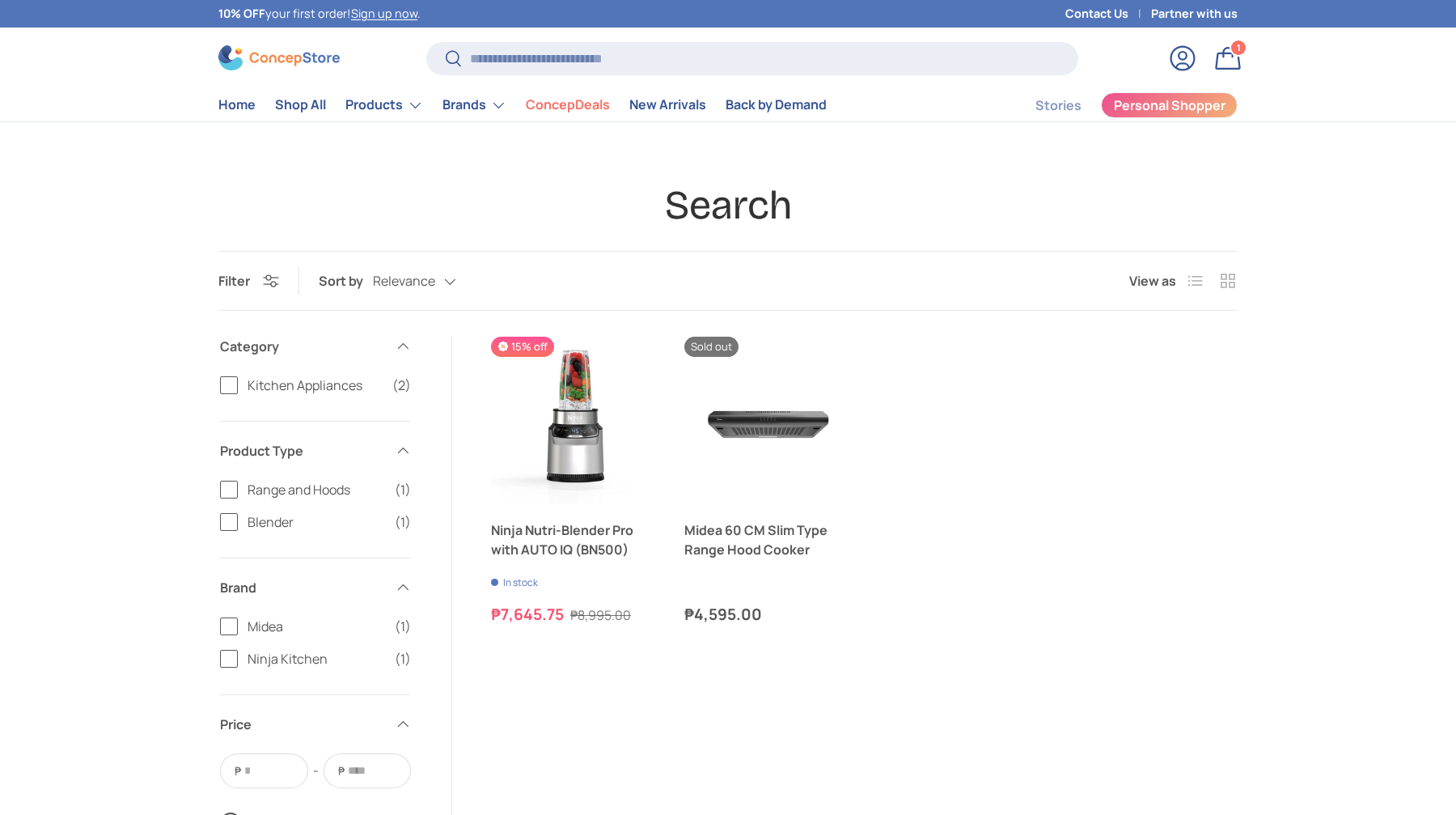  I want to click on a: Shop All, so click(300, 104).